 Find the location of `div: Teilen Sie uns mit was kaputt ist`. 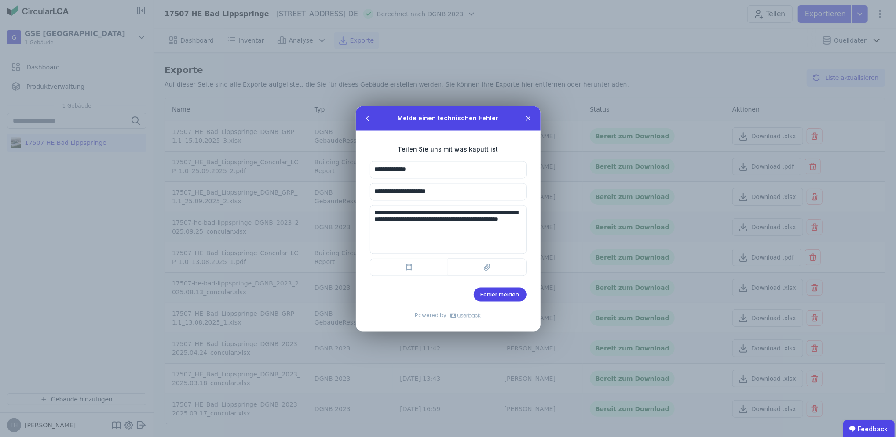

div: Teilen Sie uns mit was kaputt ist is located at coordinates (448, 149).